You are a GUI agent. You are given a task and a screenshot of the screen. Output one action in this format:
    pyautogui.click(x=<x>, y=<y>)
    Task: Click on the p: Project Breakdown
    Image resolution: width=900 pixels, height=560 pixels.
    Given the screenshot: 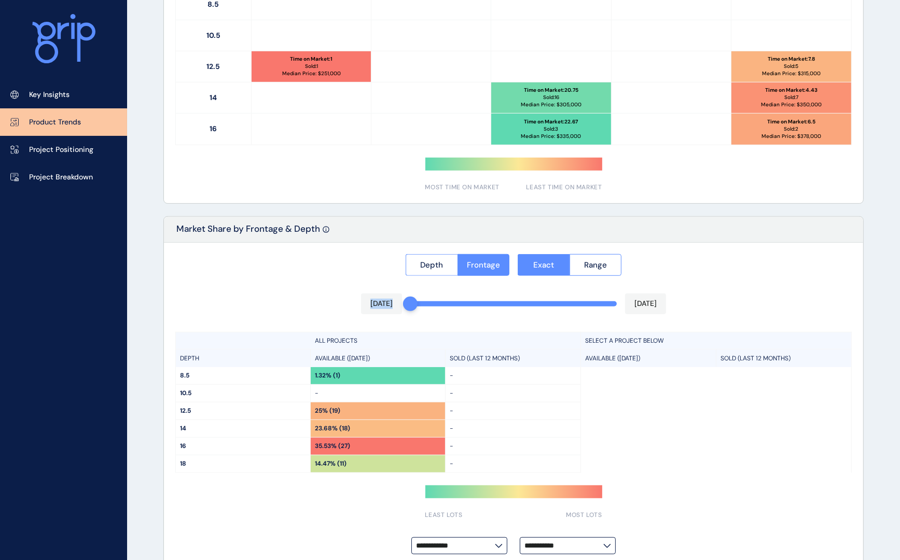 What is the action you would take?
    pyautogui.click(x=61, y=177)
    